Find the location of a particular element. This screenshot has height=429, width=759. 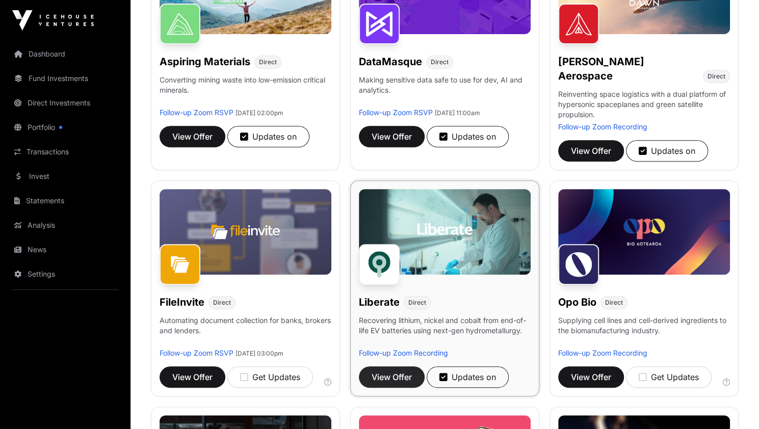

img: Liberate is located at coordinates (379, 264).